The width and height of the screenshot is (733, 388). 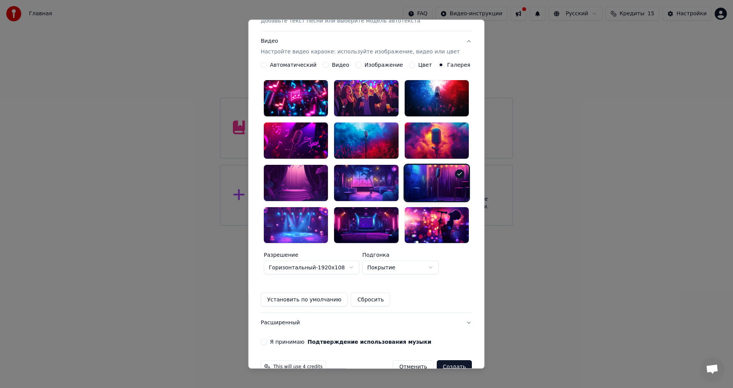 I want to click on button: Расширенный, so click(x=366, y=323).